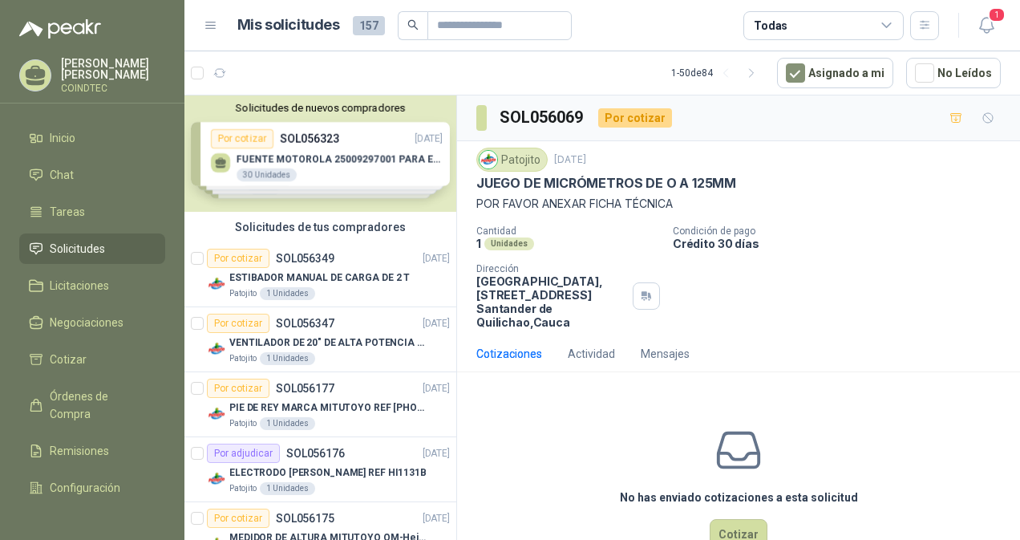 The height and width of the screenshot is (540, 1020). What do you see at coordinates (987, 26) in the screenshot?
I see `button: 1` at bounding box center [987, 26].